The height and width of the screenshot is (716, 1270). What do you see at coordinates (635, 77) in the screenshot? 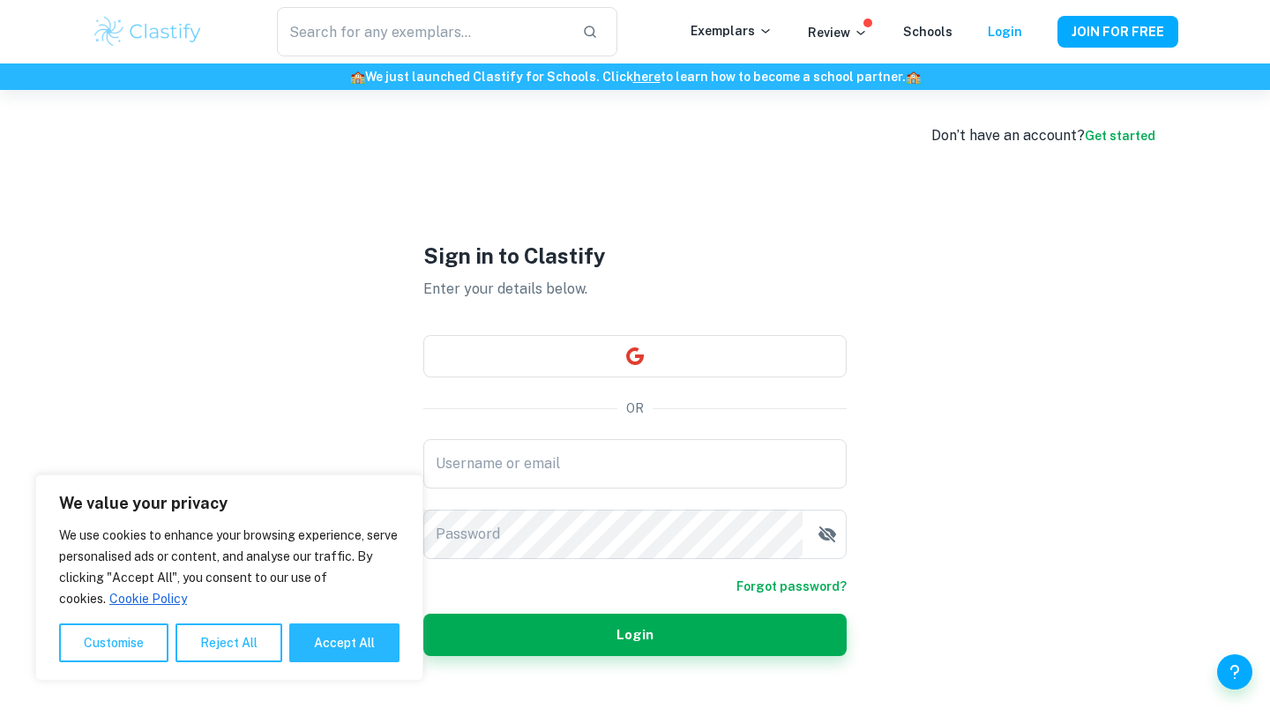
I see `h6: We just launched Clastify for Schools. Click to learn how to become a school partner.` at bounding box center [635, 77].